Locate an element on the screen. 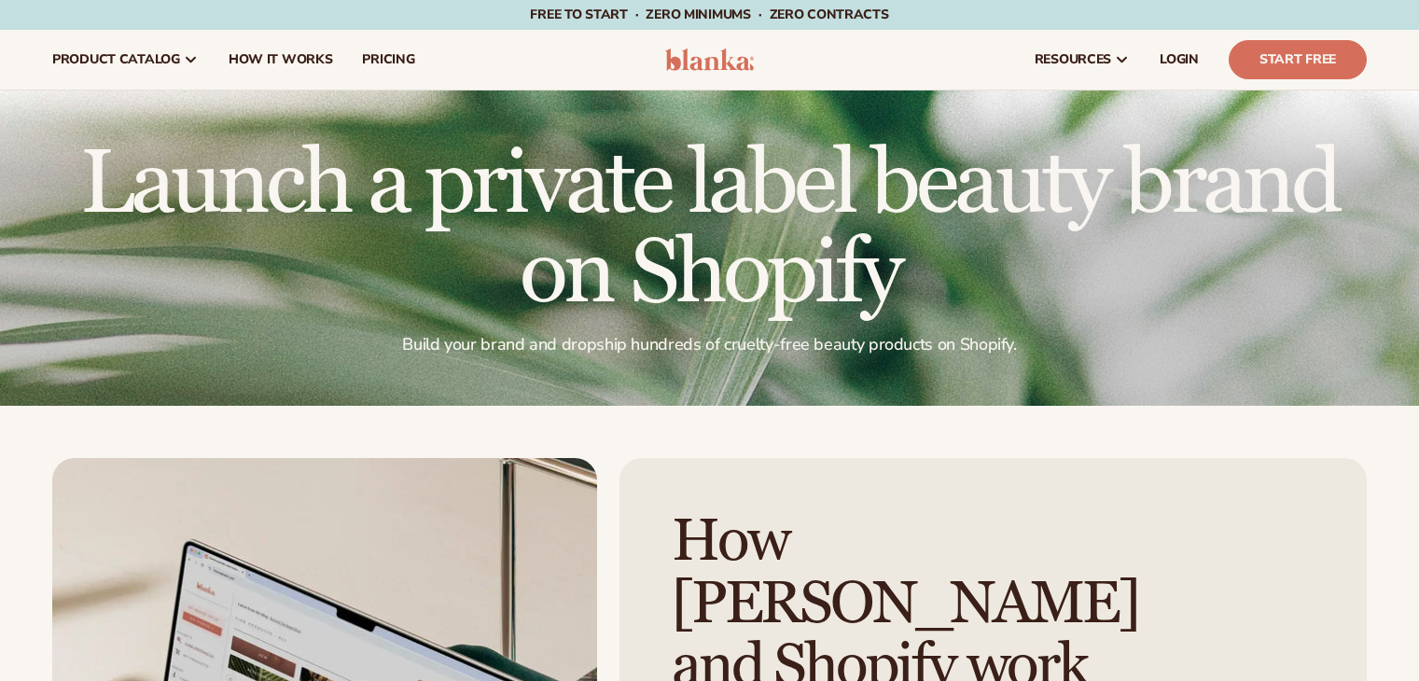 Image resolution: width=1419 pixels, height=681 pixels. a: product catalog is located at coordinates (125, 60).